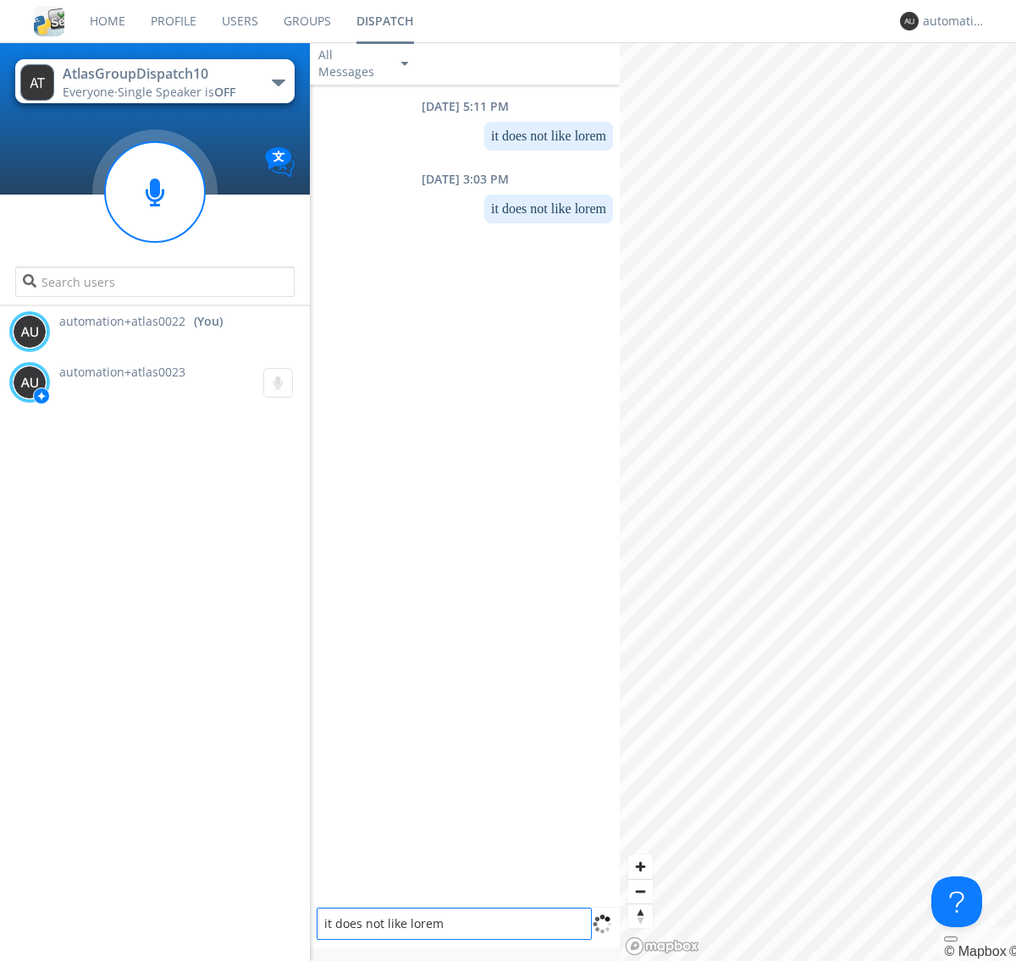 The image size is (1016, 961). I want to click on button: Zoom out, so click(640, 891).